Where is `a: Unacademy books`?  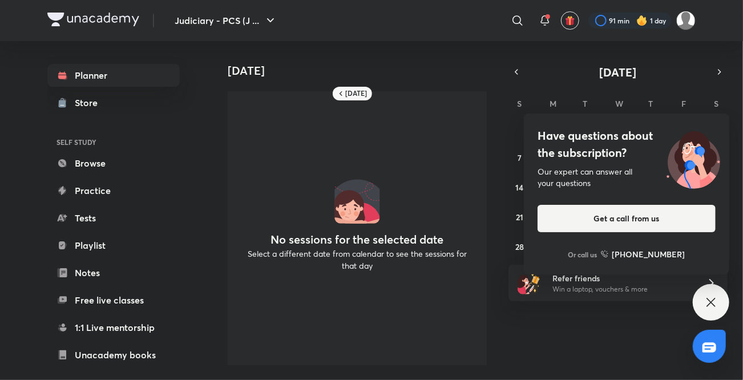
a: Unacademy books is located at coordinates (114, 355).